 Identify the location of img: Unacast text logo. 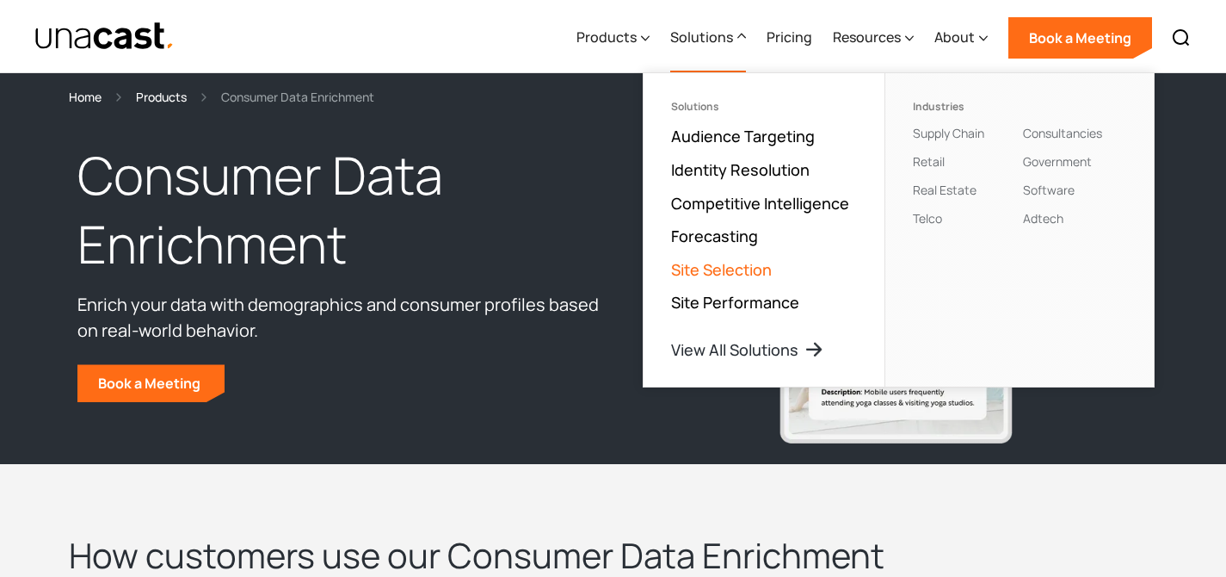
(104, 36).